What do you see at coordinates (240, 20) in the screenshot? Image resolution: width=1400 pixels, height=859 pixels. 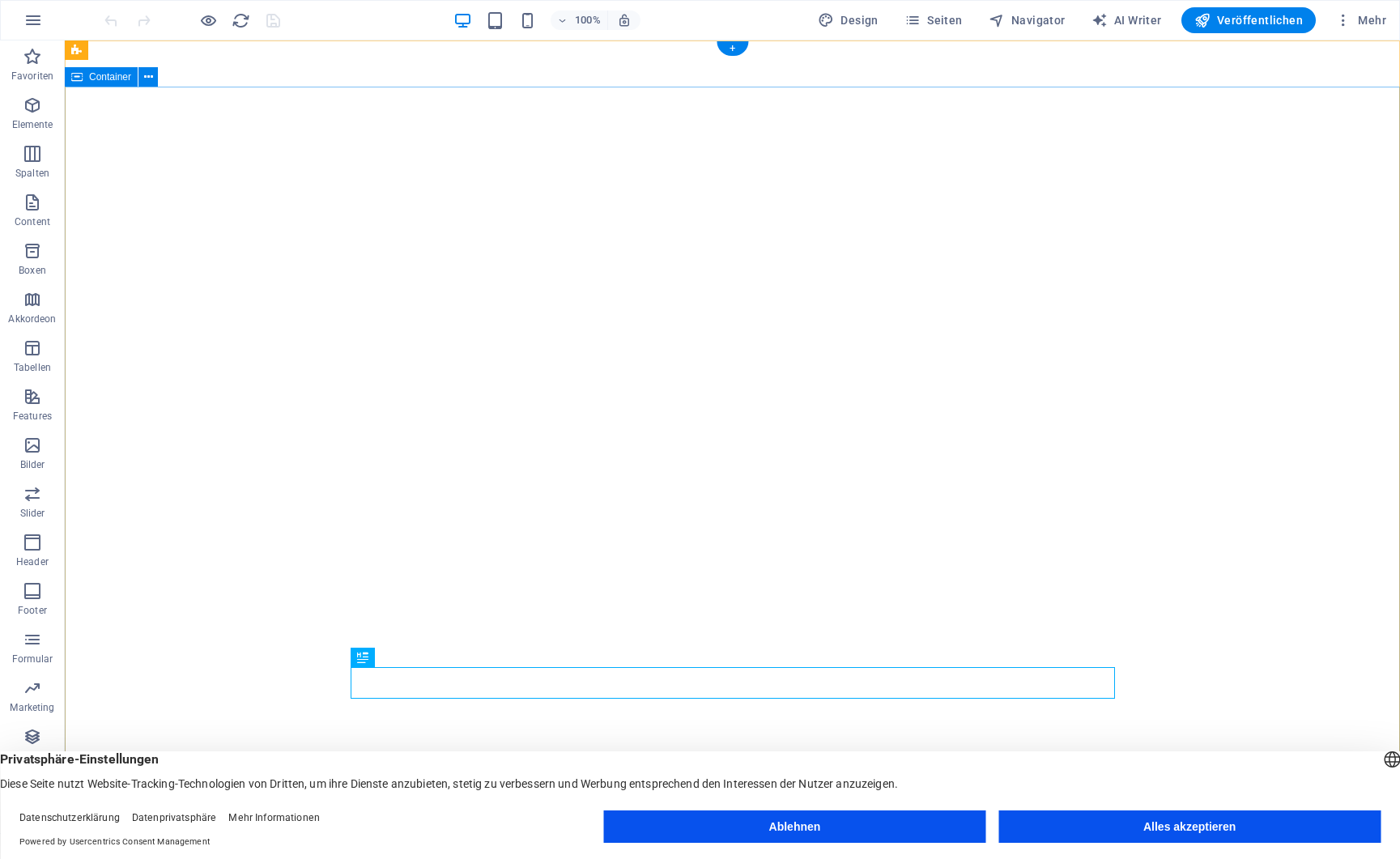 I see `i: Seite neu laden` at bounding box center [240, 20].